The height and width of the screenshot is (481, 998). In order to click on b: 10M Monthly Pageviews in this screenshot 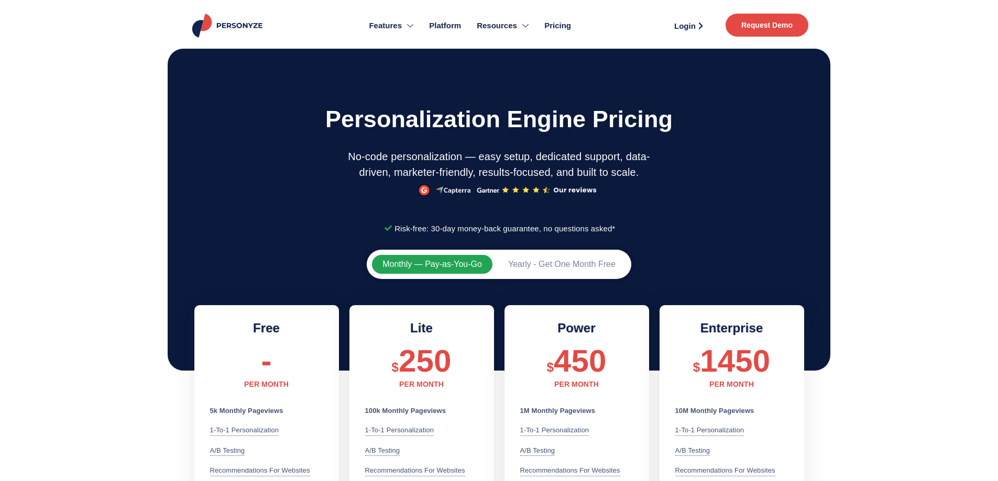, I will do `click(714, 411)`.